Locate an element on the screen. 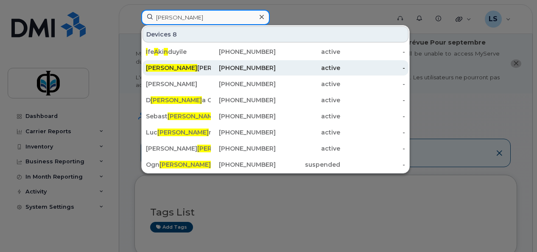  span: 8 is located at coordinates (175, 34).